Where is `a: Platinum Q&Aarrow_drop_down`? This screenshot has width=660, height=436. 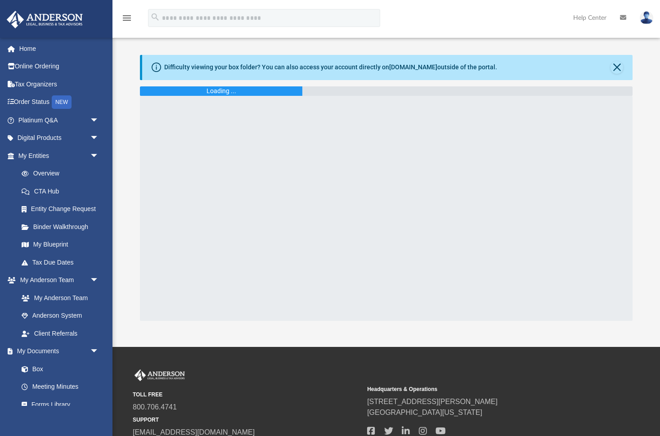 a: Platinum Q&Aarrow_drop_down is located at coordinates (59, 120).